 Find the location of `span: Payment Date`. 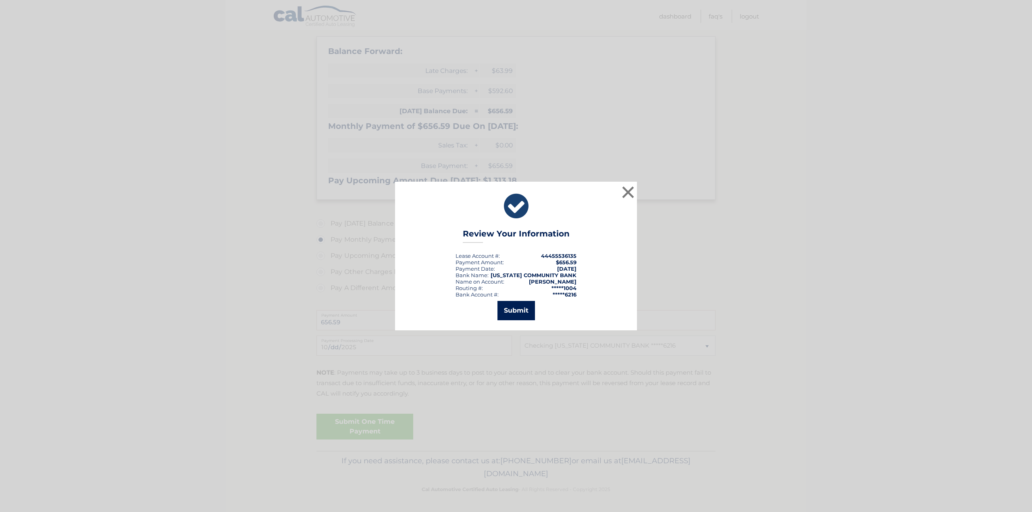

span: Payment Date is located at coordinates (474, 269).